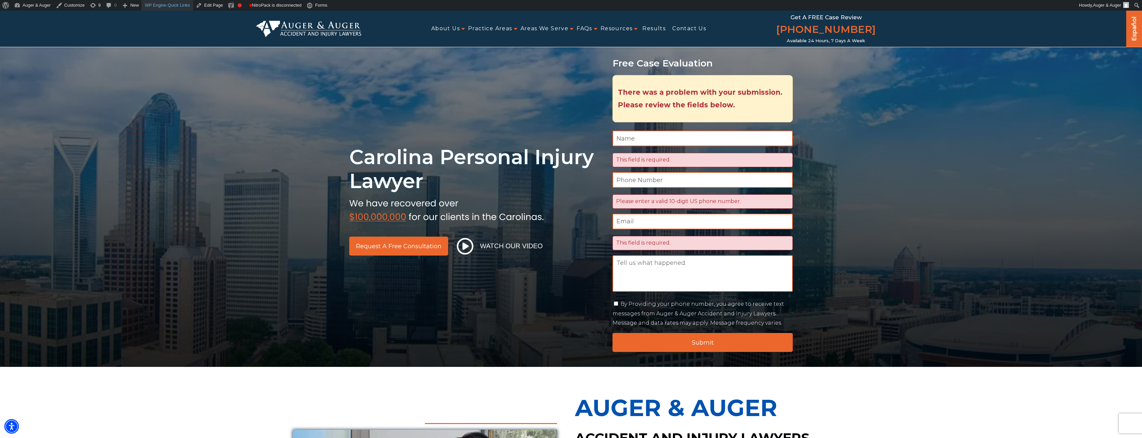  I want to click on a: Areas We Serve, so click(545, 29).